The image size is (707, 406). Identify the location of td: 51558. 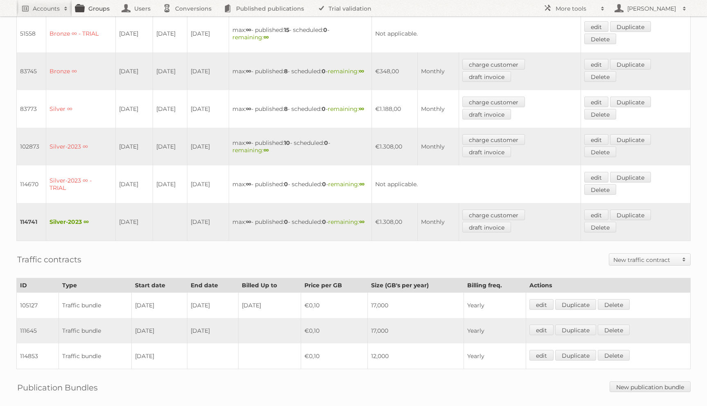
(31, 34).